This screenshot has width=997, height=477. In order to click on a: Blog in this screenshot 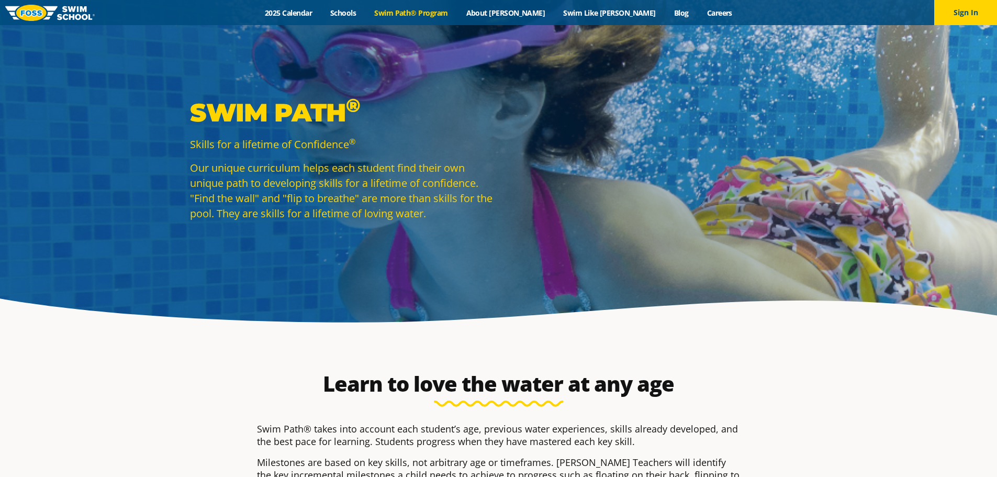, I will do `click(681, 13)`.